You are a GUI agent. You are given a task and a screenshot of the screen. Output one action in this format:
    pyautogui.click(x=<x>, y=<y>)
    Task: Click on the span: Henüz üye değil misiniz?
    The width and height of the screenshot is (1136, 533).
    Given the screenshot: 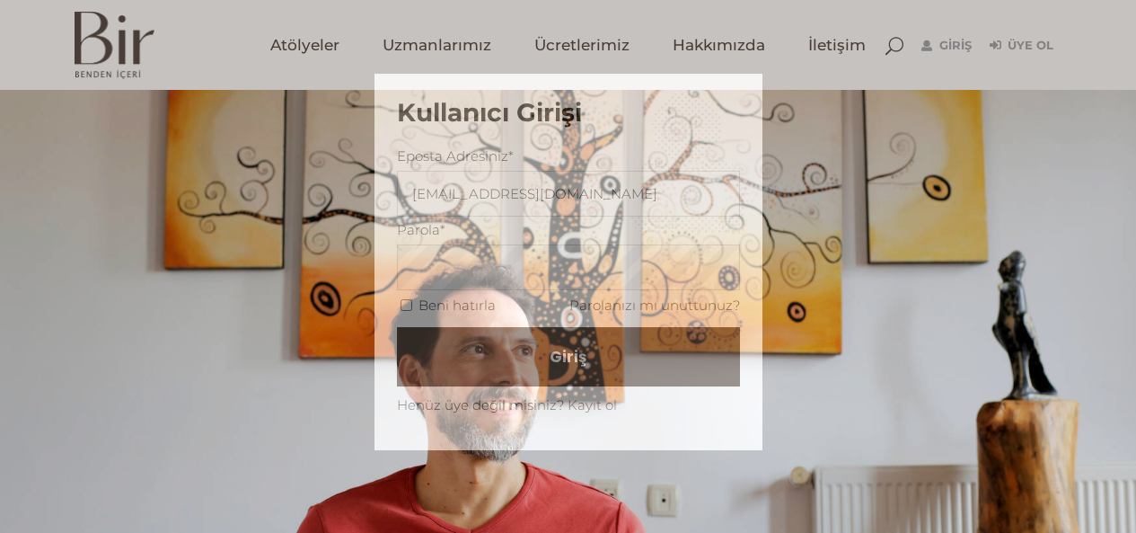 What is the action you would take?
    pyautogui.click(x=480, y=404)
    